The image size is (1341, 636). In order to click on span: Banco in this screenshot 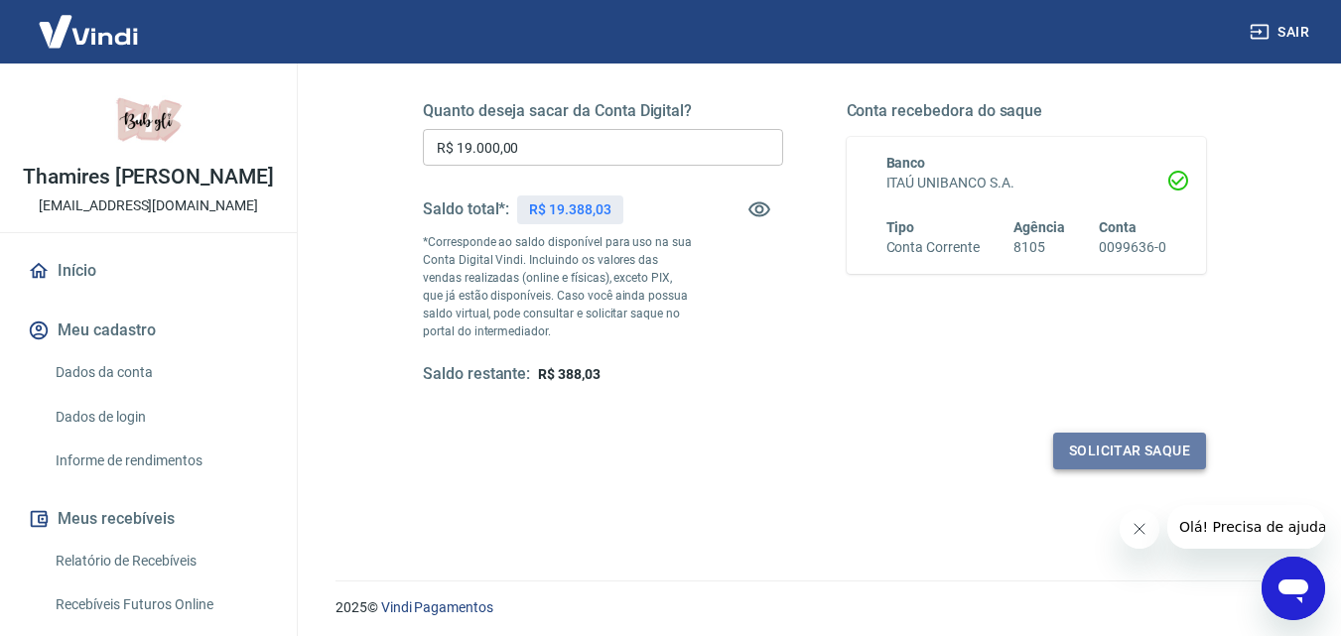, I will do `click(906, 163)`.